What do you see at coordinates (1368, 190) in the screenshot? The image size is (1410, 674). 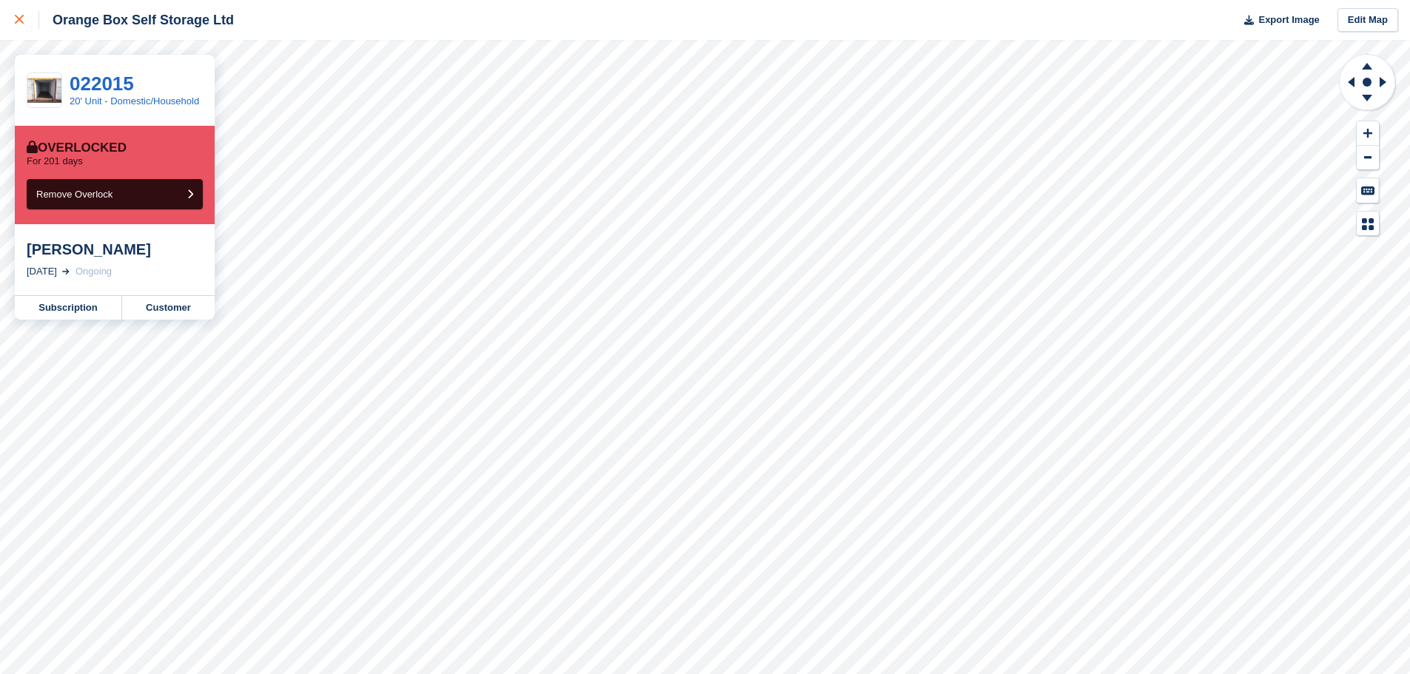 I see `button: Keyboard Shortcuts` at bounding box center [1368, 190].